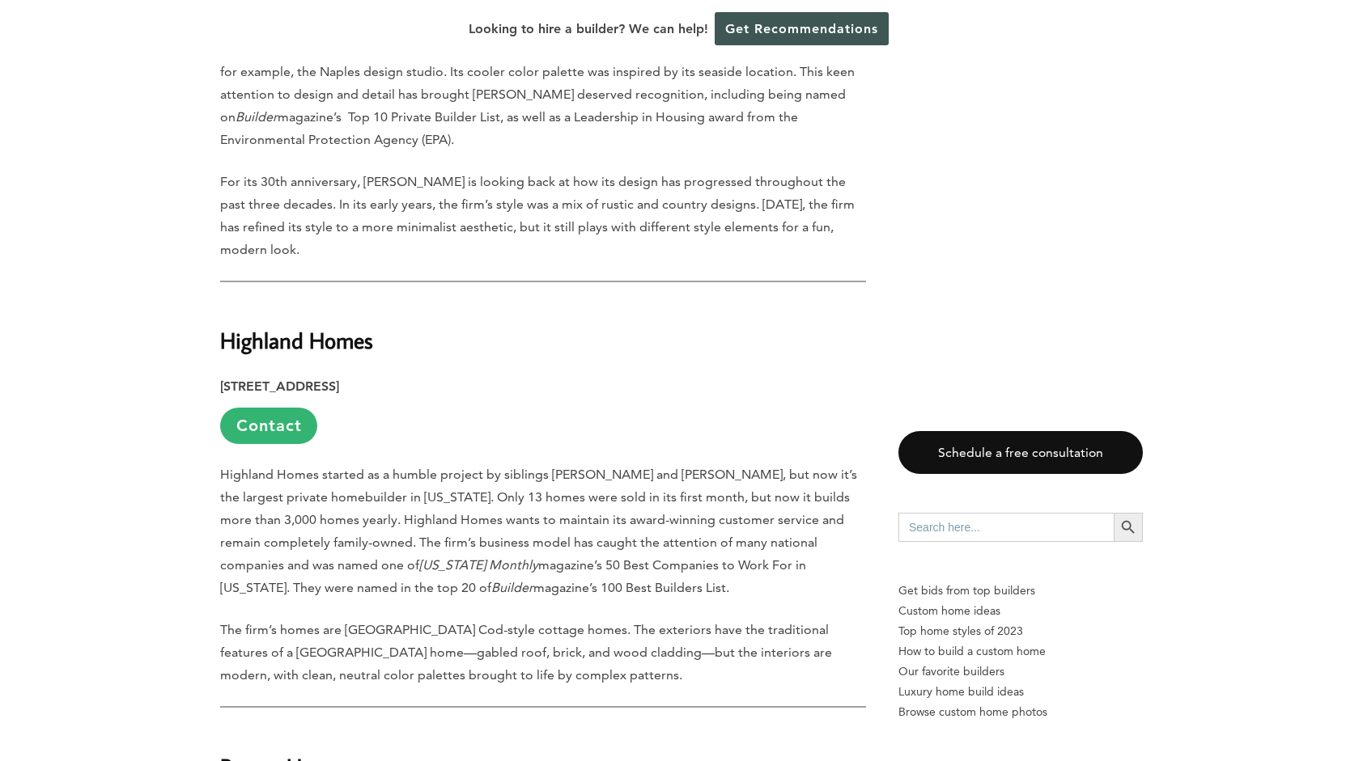 This screenshot has height=761, width=1363. What do you see at coordinates (1020, 452) in the screenshot?
I see `a: Schedule a free consultation` at bounding box center [1020, 452].